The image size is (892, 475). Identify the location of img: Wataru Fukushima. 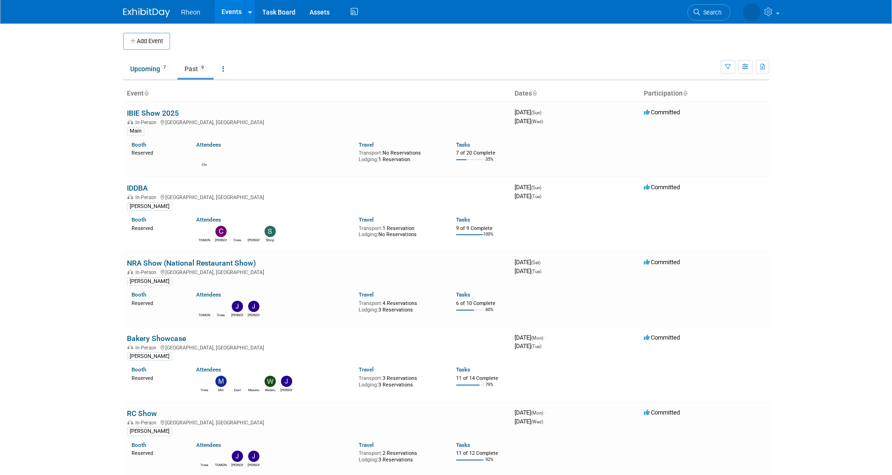
(270, 381).